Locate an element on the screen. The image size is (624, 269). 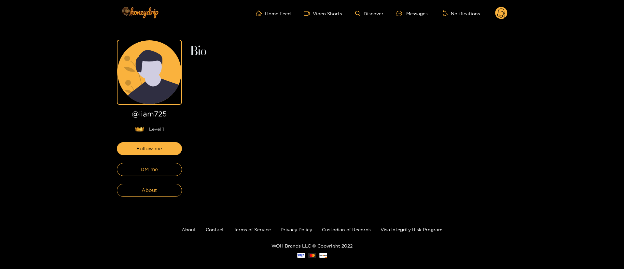
span: Level 1 is located at coordinates (157, 129).